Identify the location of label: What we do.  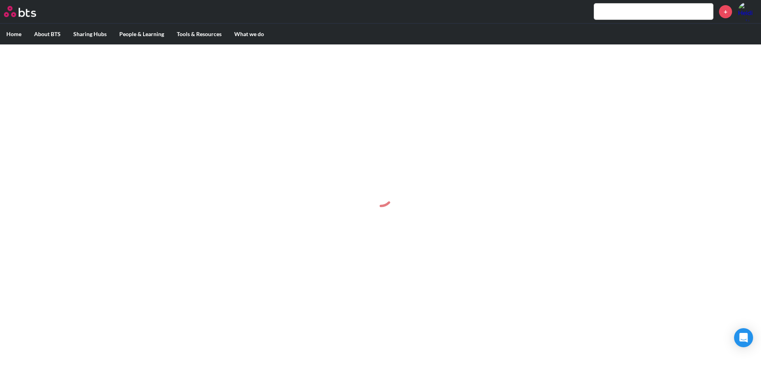
(249, 34).